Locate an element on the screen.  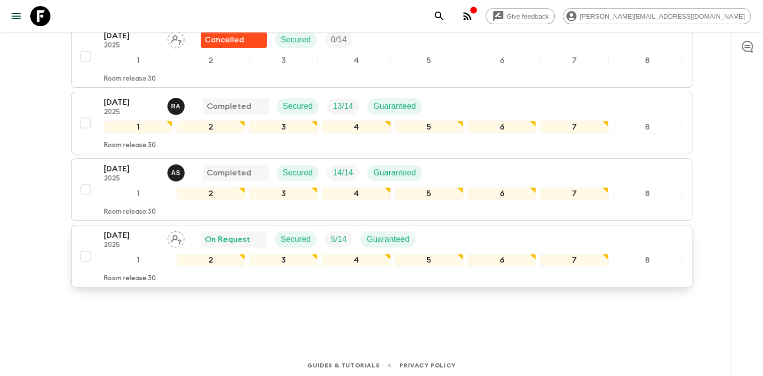
p: 5 / 14 is located at coordinates (338, 239).